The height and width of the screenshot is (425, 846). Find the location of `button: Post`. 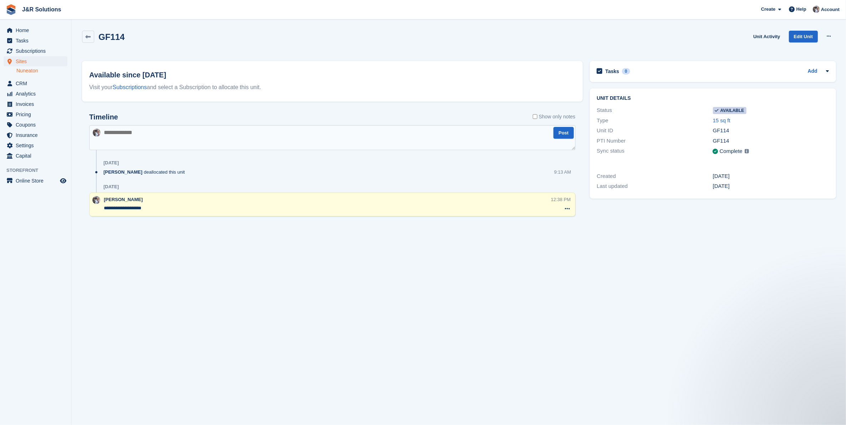

button: Post is located at coordinates (563, 133).